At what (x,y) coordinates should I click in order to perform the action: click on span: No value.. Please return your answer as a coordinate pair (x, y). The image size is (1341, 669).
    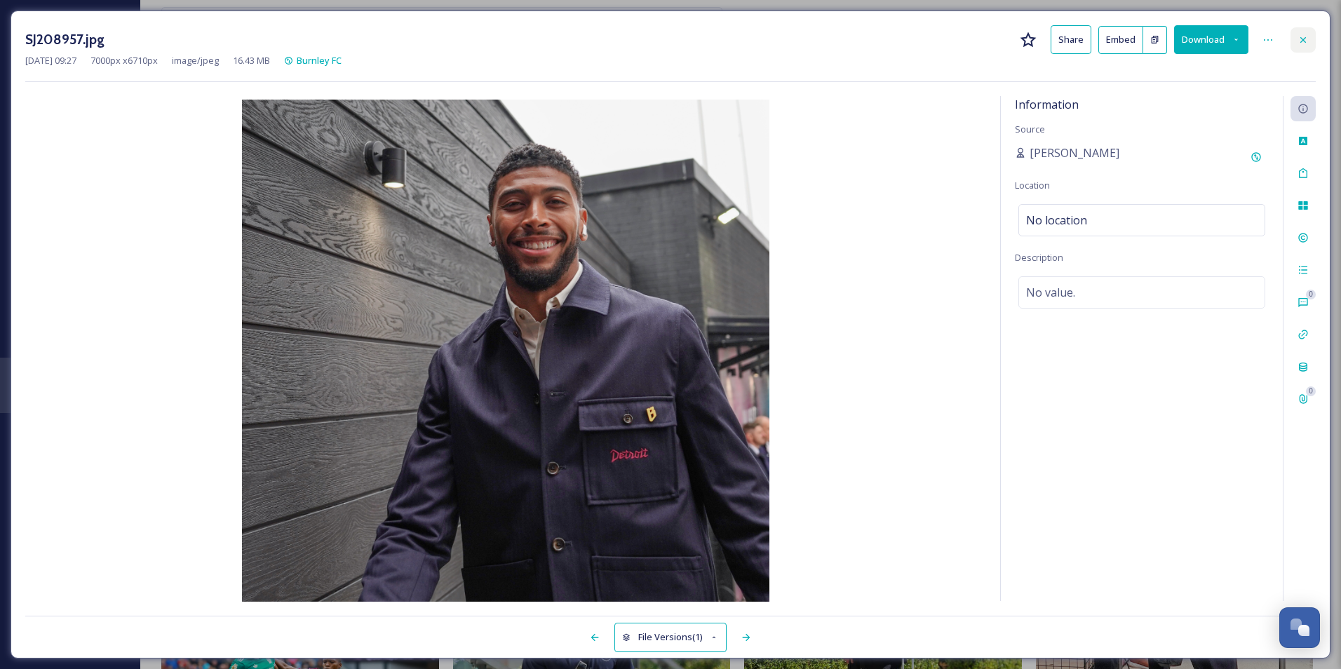
    Looking at the image, I should click on (1050, 292).